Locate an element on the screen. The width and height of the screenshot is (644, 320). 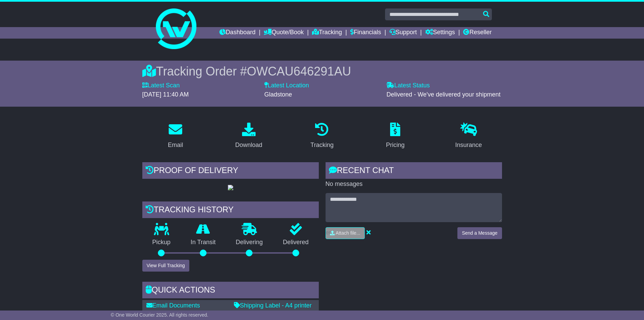
div: Quick Actions is located at coordinates (231, 291).